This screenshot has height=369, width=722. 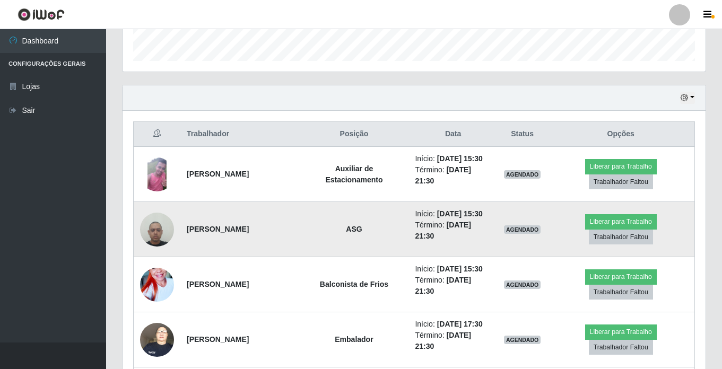 What do you see at coordinates (157, 175) in the screenshot?
I see `img: 1691035416773.jpeg` at bounding box center [157, 175].